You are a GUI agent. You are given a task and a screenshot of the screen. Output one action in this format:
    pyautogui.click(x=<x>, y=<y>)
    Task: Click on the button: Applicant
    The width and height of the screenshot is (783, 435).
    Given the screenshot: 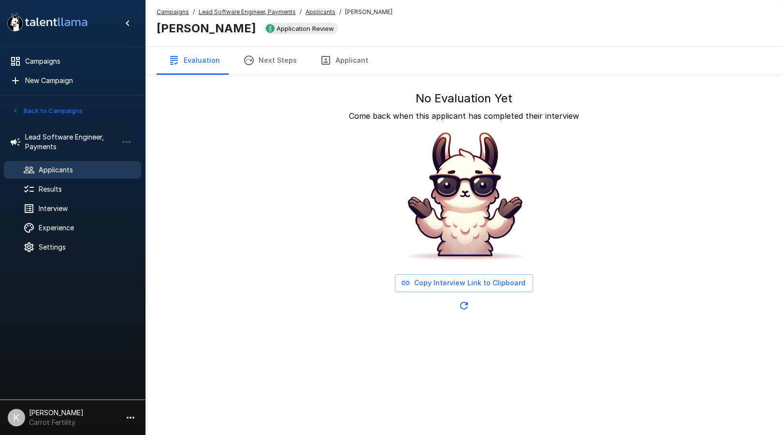 What is the action you would take?
    pyautogui.click(x=344, y=60)
    